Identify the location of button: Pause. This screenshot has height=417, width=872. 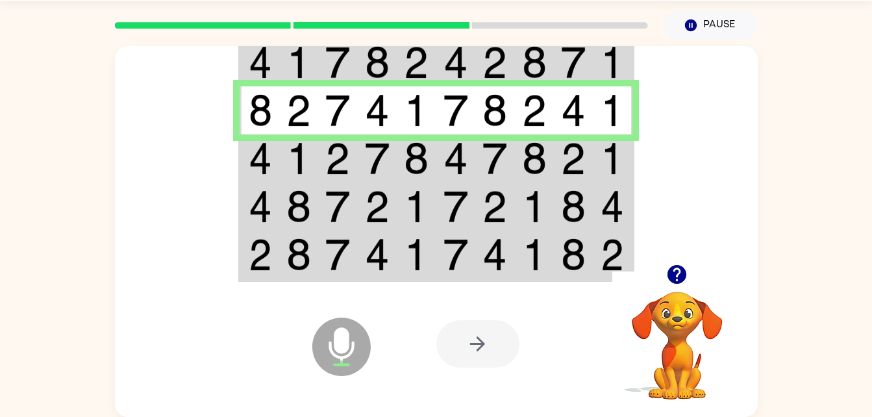
(710, 25).